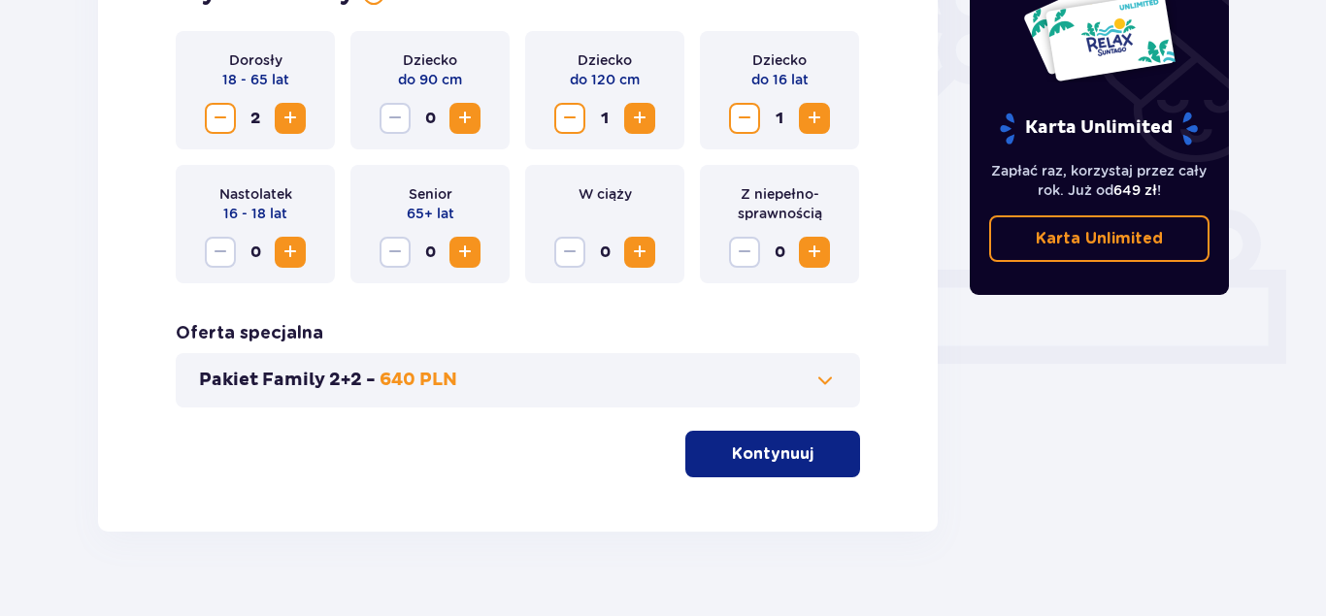 The height and width of the screenshot is (616, 1326). Describe the element at coordinates (605, 80) in the screenshot. I see `p: do 120 cm` at that location.